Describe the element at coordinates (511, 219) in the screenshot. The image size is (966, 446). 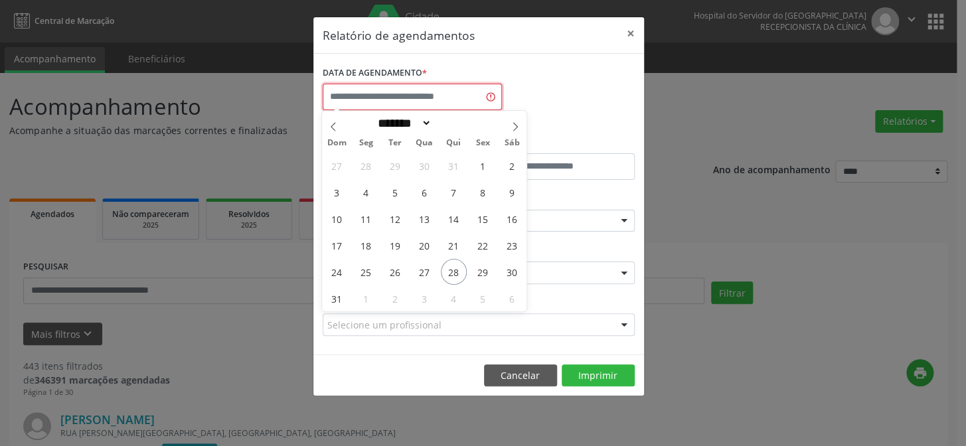
I see `span: Agosto 16, 2025` at that location.